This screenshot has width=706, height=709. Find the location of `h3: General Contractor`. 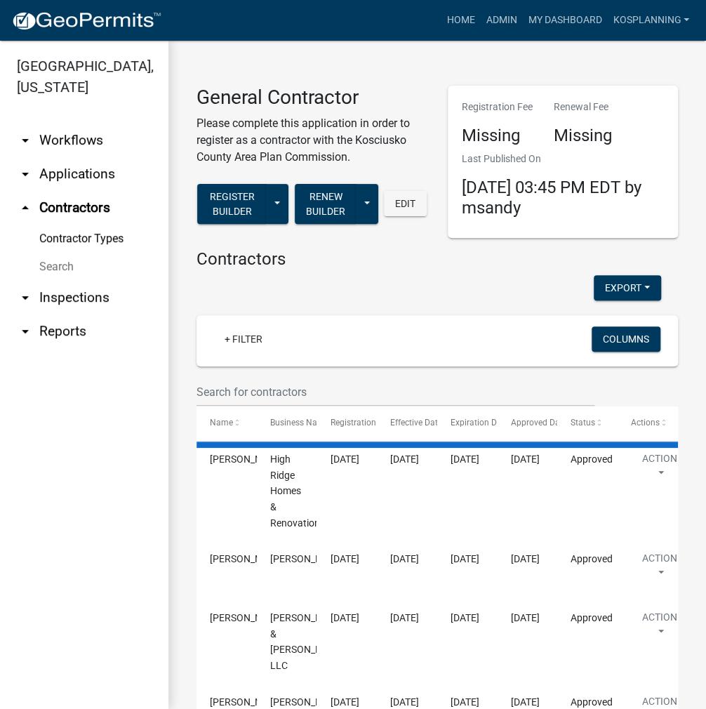

h3: General Contractor is located at coordinates (312, 98).